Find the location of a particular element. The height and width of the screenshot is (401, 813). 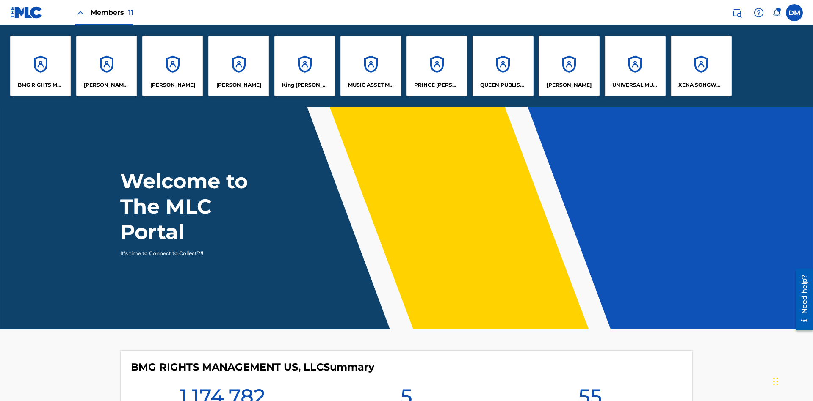

p: King McTesterson is located at coordinates (305, 85).